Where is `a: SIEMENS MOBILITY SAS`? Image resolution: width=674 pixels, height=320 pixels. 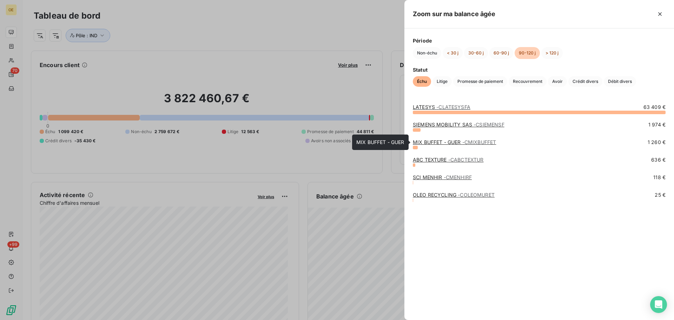 a: SIEMENS MOBILITY SAS is located at coordinates (458, 124).